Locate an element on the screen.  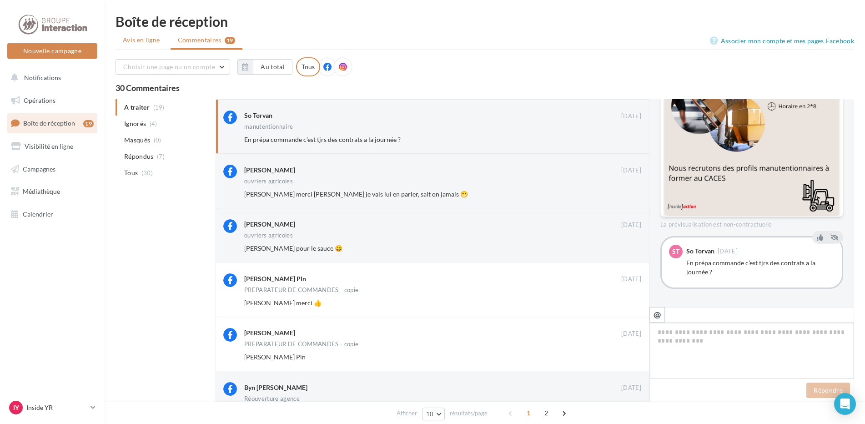
div: Tous is located at coordinates (308, 67).